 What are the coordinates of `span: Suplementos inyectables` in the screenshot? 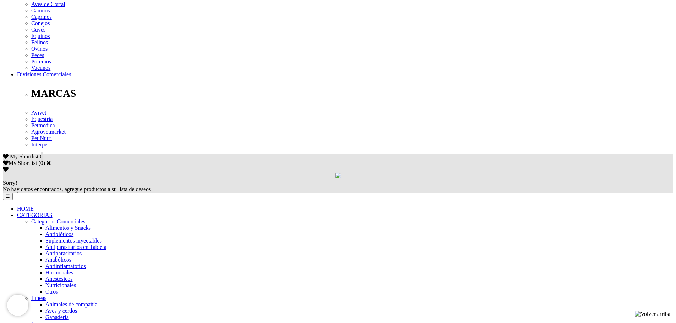 It's located at (73, 241).